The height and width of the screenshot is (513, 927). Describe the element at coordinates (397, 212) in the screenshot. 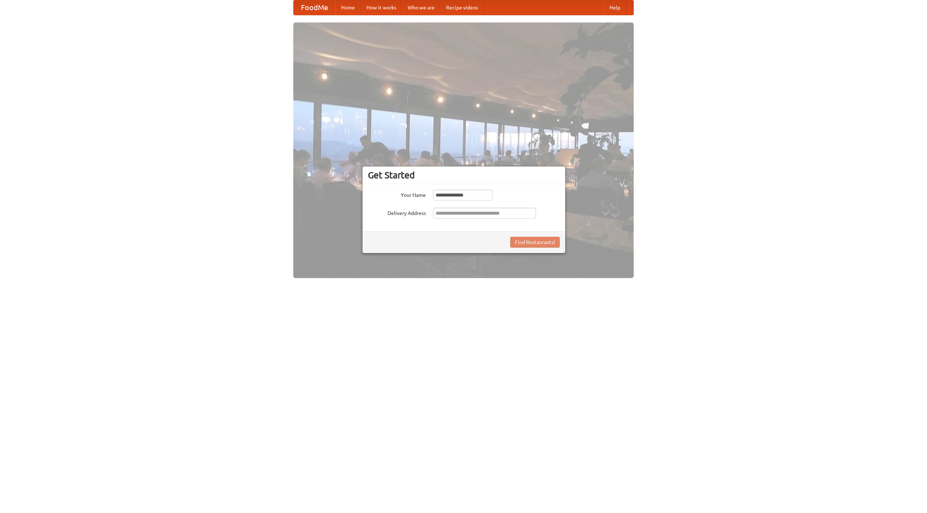

I see `label: Delivery Address` at that location.